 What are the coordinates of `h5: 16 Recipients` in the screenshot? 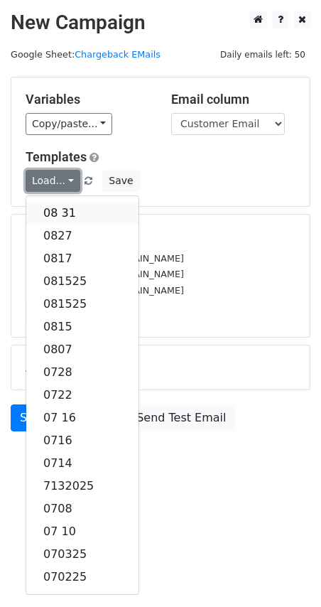 It's located at (161, 237).